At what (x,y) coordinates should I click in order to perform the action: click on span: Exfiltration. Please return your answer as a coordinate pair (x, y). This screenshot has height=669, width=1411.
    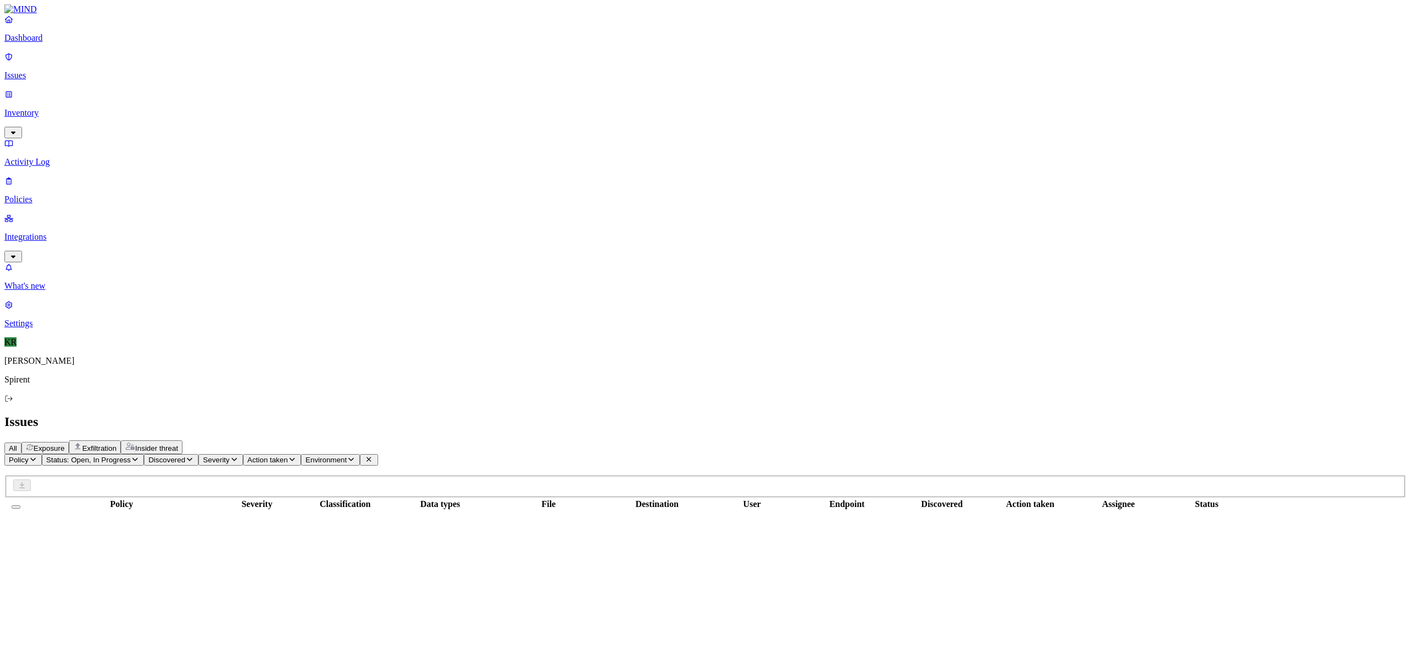
    Looking at the image, I should click on (99, 448).